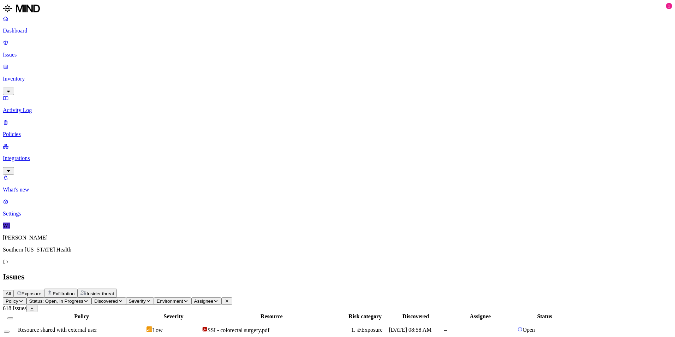  What do you see at coordinates (338, 104) in the screenshot?
I see `a: Activity Log` at bounding box center [338, 104].